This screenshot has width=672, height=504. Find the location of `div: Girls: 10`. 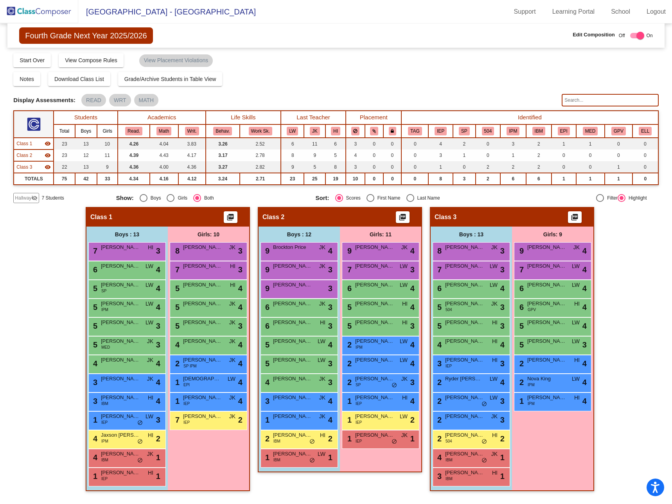

div: Girls: 10 is located at coordinates (208, 234).